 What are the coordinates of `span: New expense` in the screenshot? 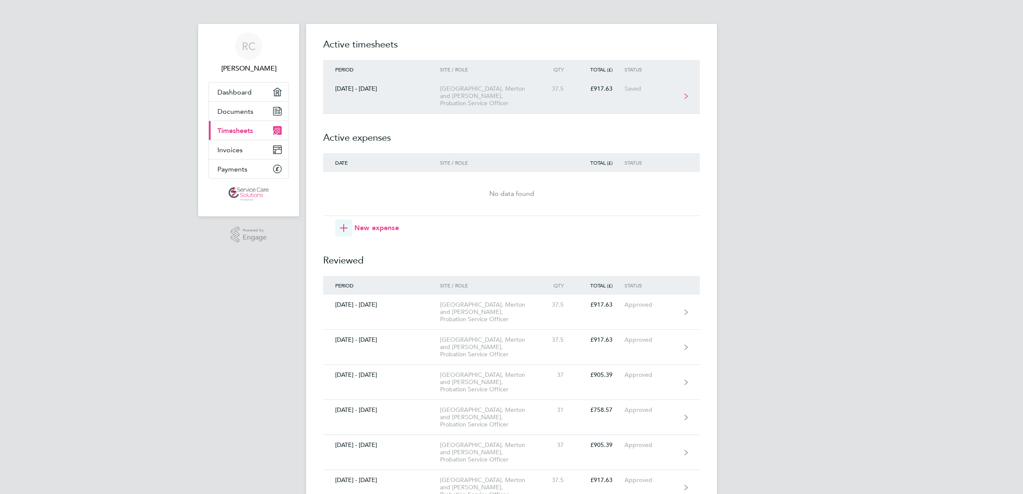 It's located at (377, 228).